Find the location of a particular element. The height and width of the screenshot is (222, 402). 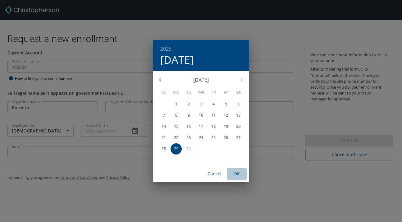

p: 18 is located at coordinates (213, 126).